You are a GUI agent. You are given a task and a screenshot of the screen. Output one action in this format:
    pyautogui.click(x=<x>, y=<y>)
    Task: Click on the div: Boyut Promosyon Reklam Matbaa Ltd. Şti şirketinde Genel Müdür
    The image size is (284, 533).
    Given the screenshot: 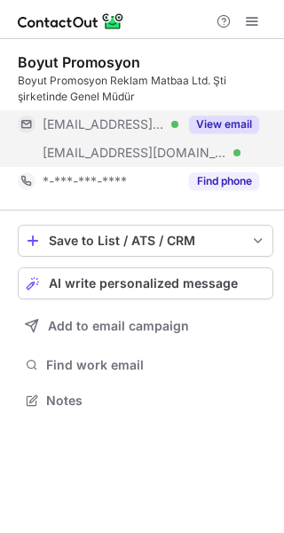 What is the action you would take?
    pyautogui.click(x=146, y=89)
    